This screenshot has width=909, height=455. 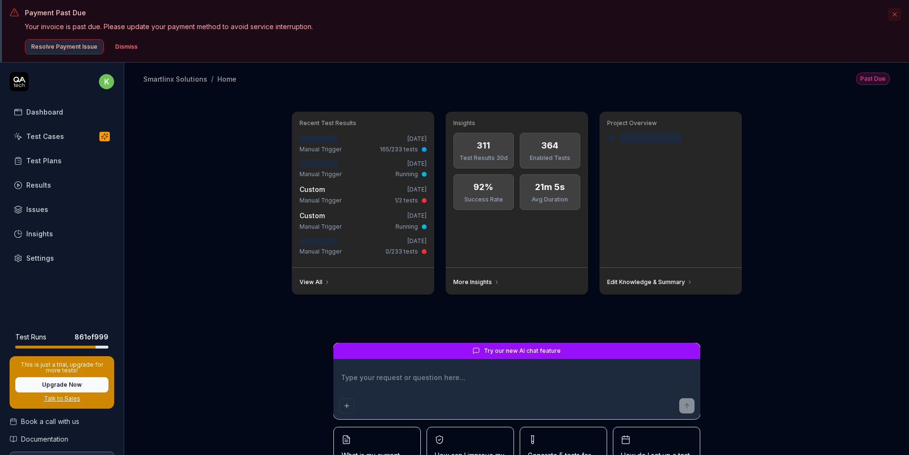 What do you see at coordinates (453, 26) in the screenshot?
I see `p: Your invoice is past due. Please update your payment method to avoid service interruption.` at bounding box center [453, 26].